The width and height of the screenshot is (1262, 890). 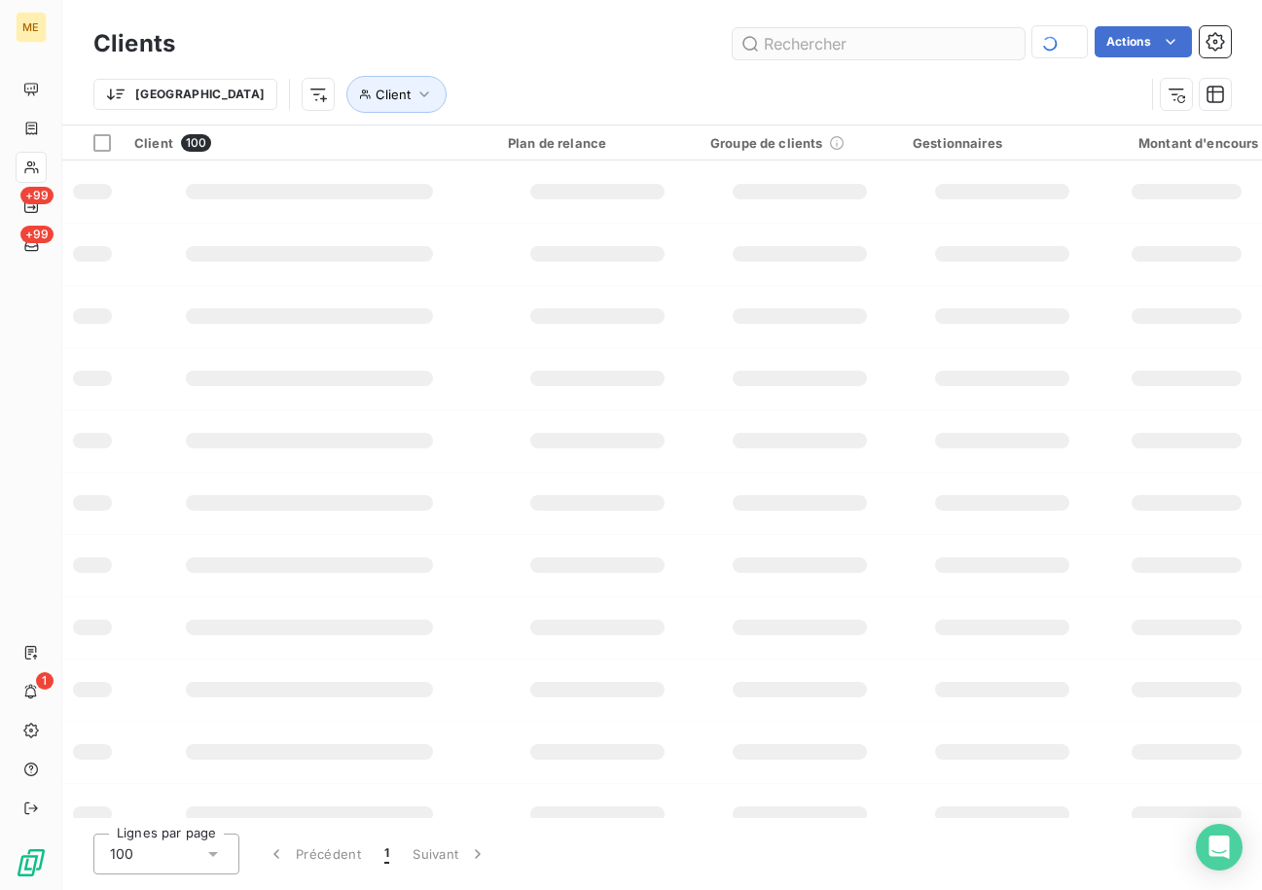 I want to click on button: 1, so click(x=386, y=854).